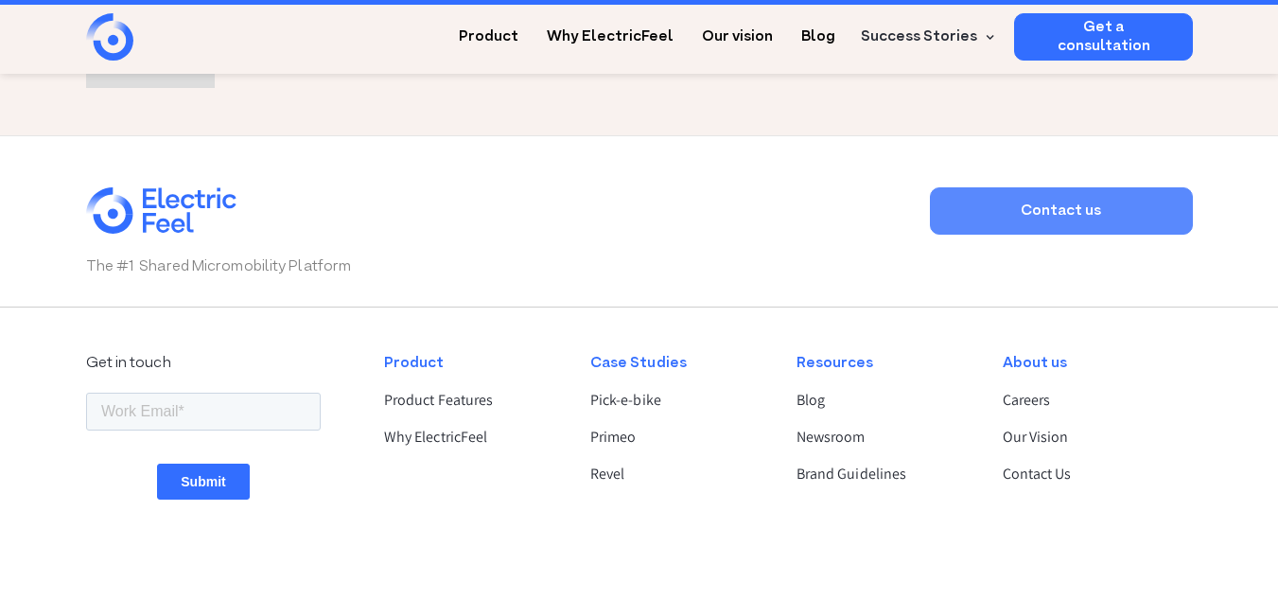  I want to click on div: Get in touch, so click(203, 363).